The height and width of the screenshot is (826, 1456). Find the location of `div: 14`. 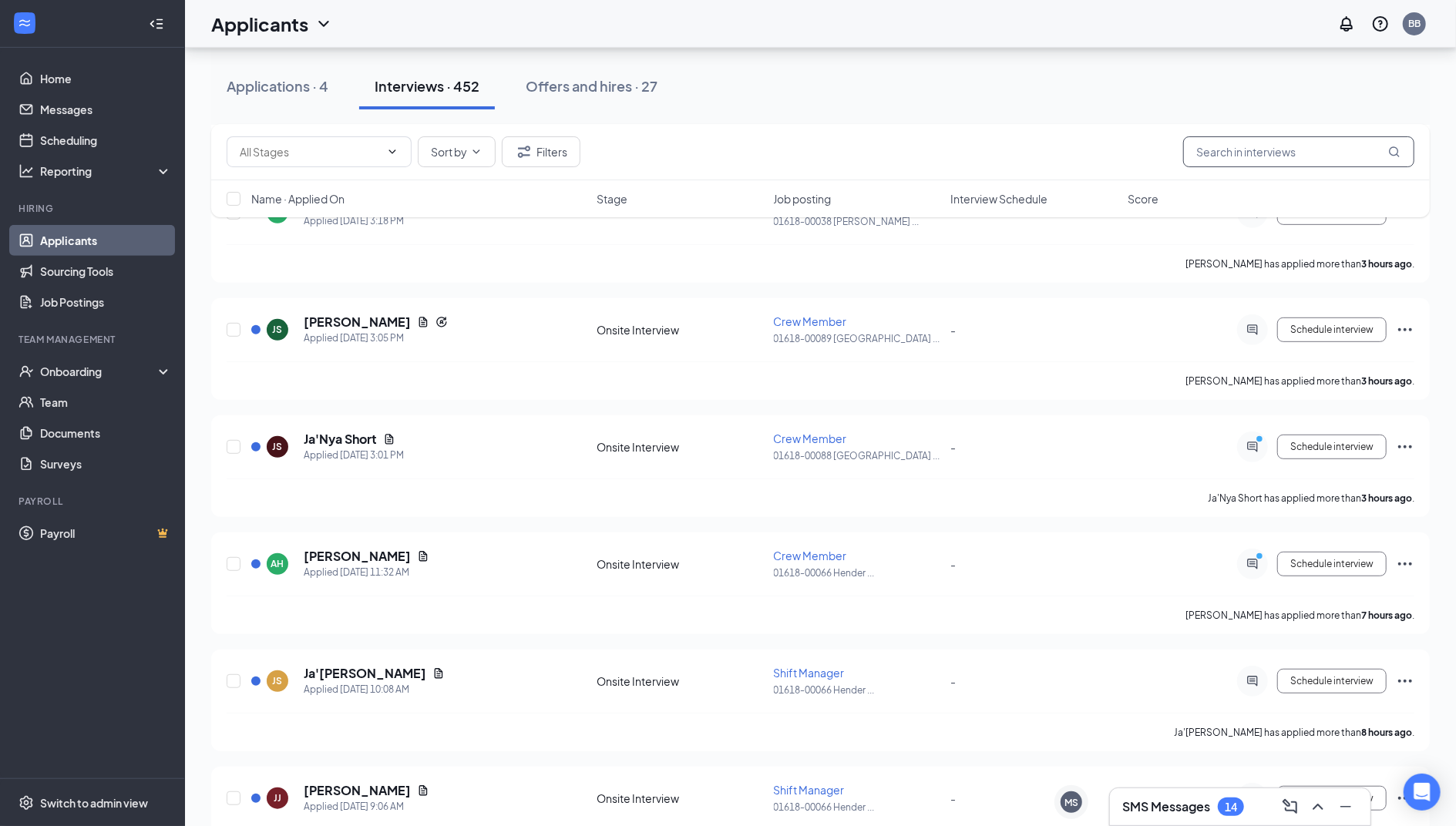

div: 14 is located at coordinates (1231, 807).